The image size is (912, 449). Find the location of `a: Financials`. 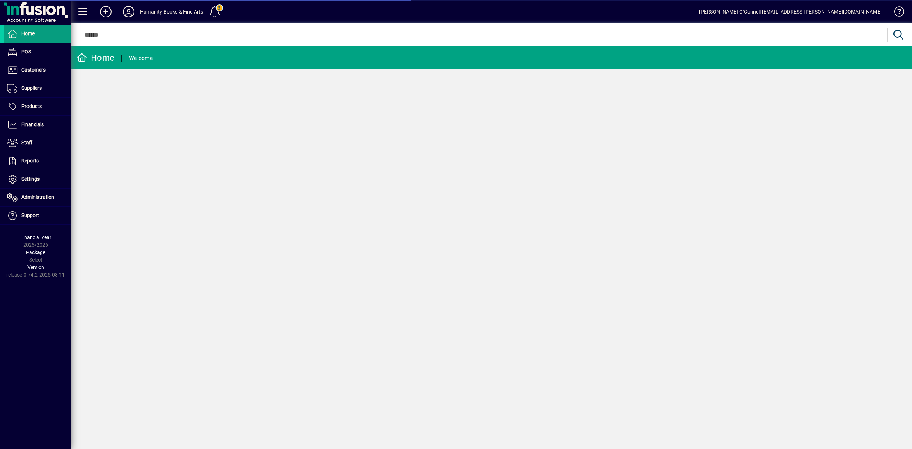

a: Financials is located at coordinates (37, 125).